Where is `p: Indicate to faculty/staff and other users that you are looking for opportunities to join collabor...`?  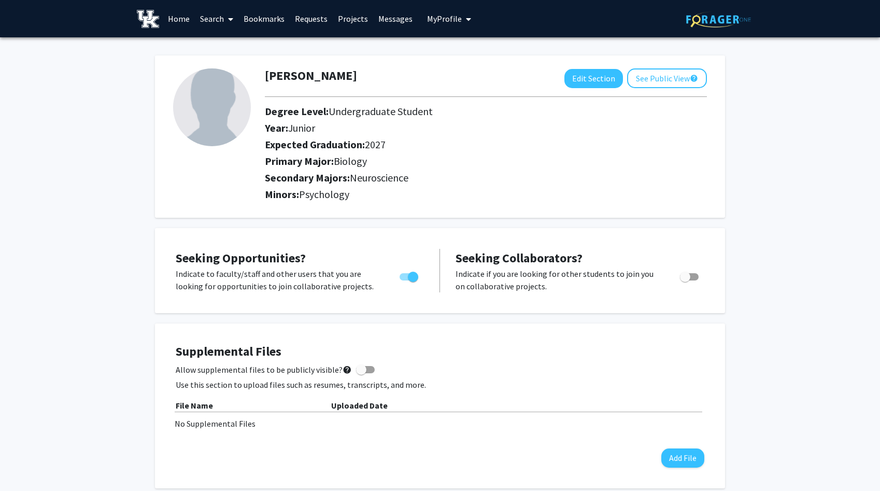
p: Indicate to faculty/staff and other users that you are looking for opportunities to join collabor... is located at coordinates (278, 280).